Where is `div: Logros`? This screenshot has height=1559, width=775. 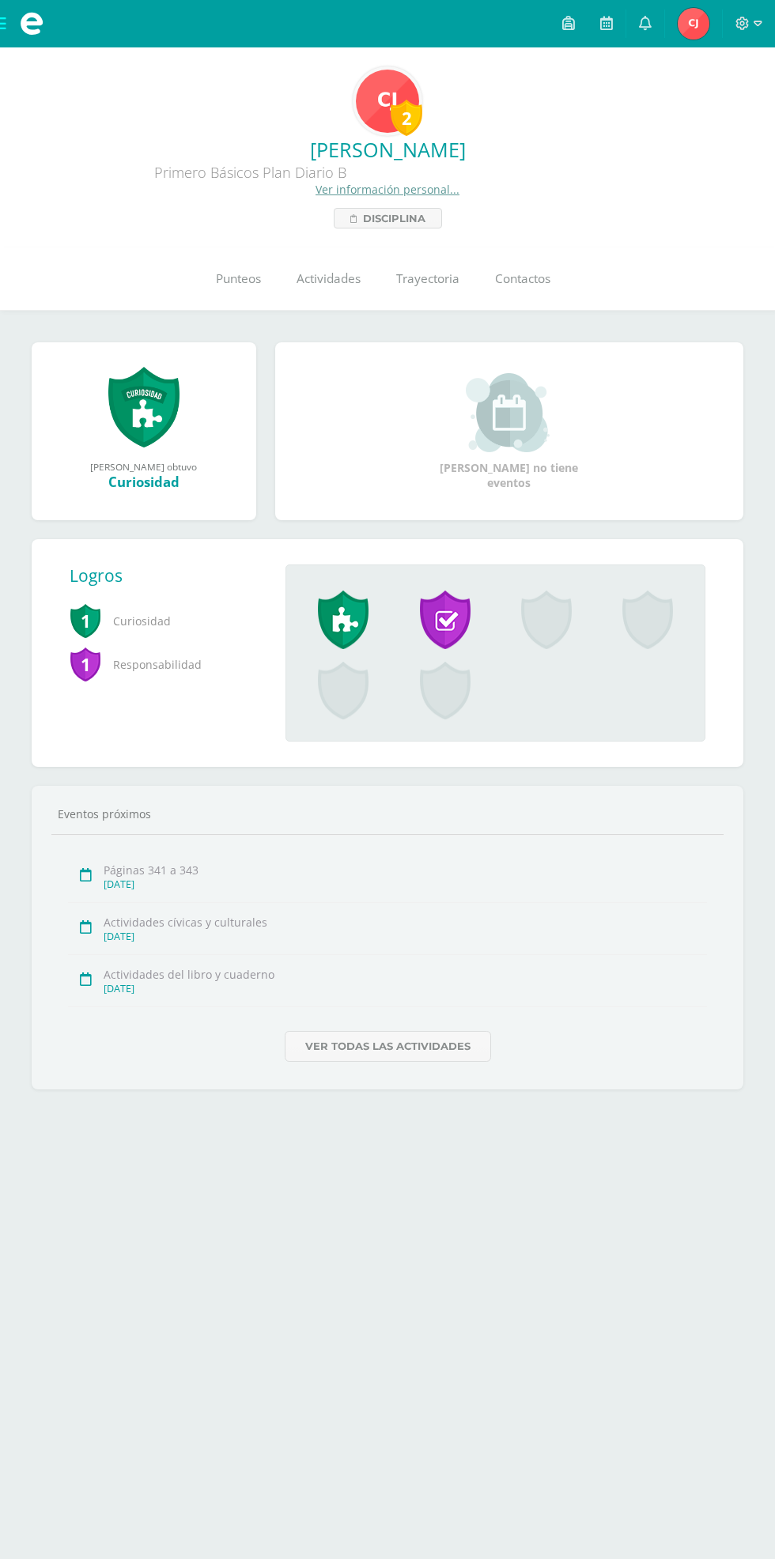
div: Logros is located at coordinates (171, 576).